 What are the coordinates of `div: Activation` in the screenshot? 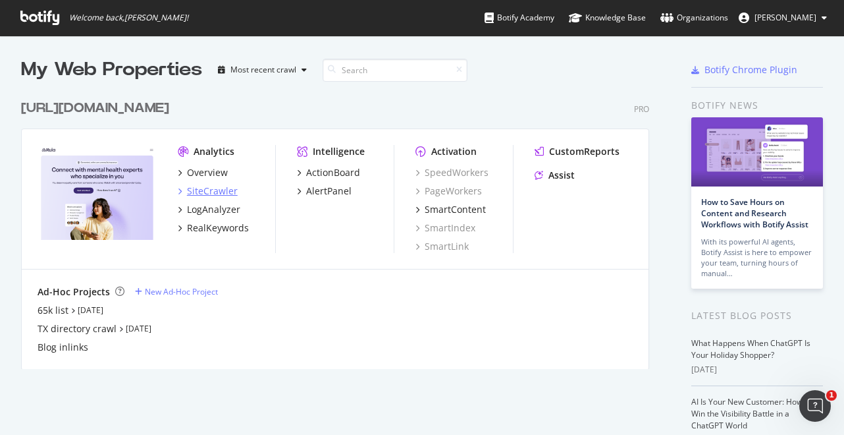 It's located at (454, 151).